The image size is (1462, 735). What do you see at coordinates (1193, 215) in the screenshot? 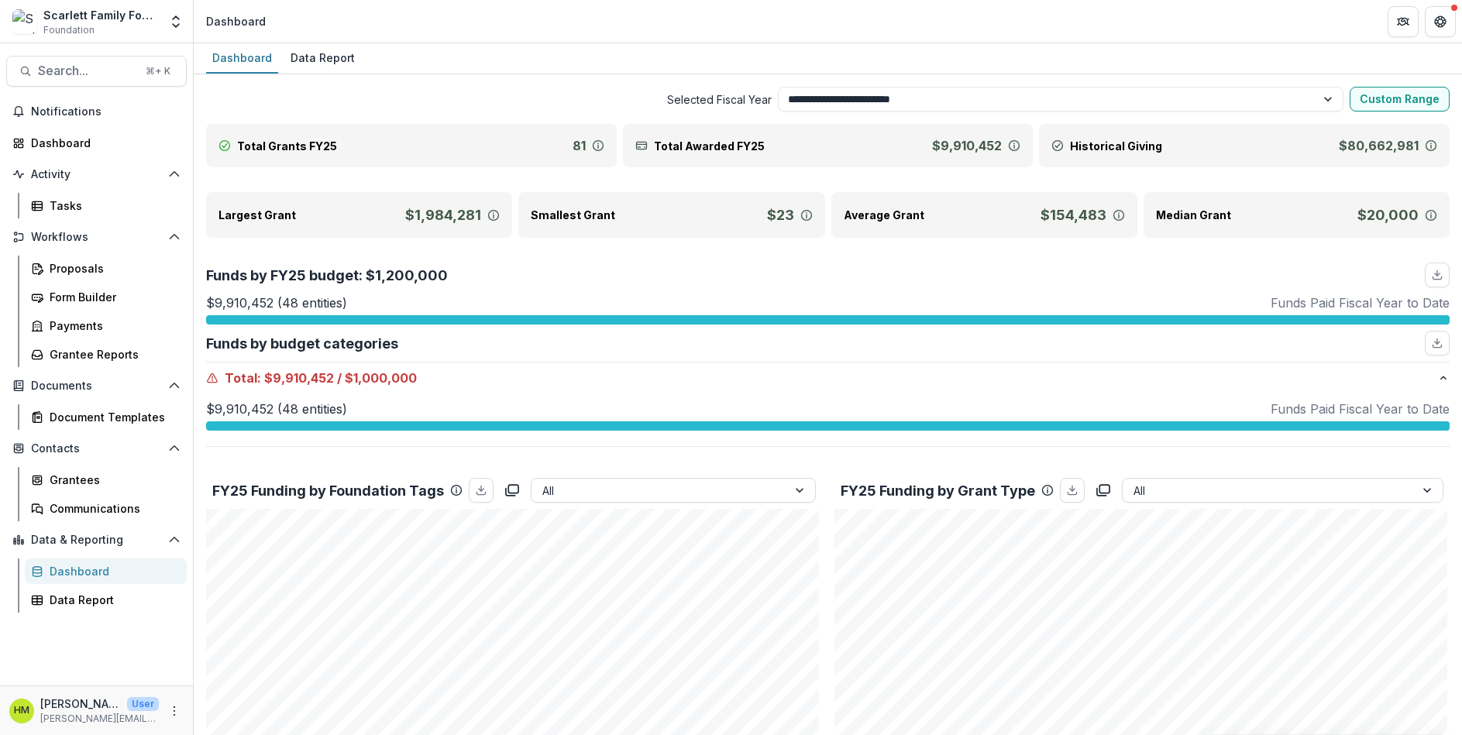
I see `p: Median Grant` at bounding box center [1193, 215].